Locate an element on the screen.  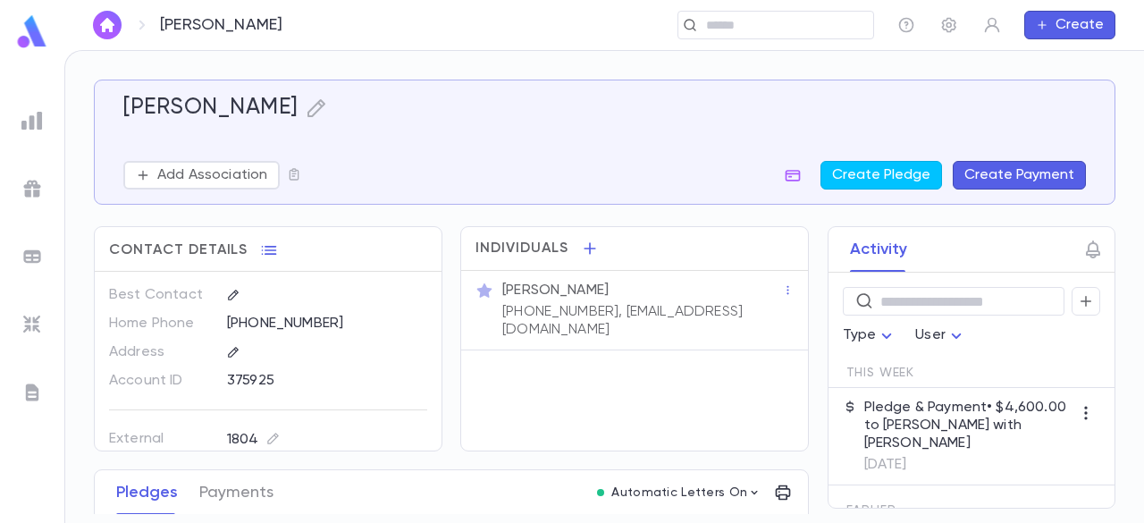
span: Type is located at coordinates (860, 335).